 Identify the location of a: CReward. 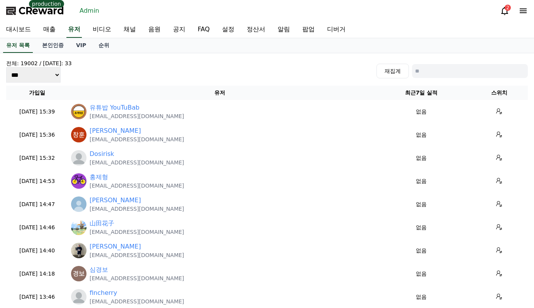
(35, 11).